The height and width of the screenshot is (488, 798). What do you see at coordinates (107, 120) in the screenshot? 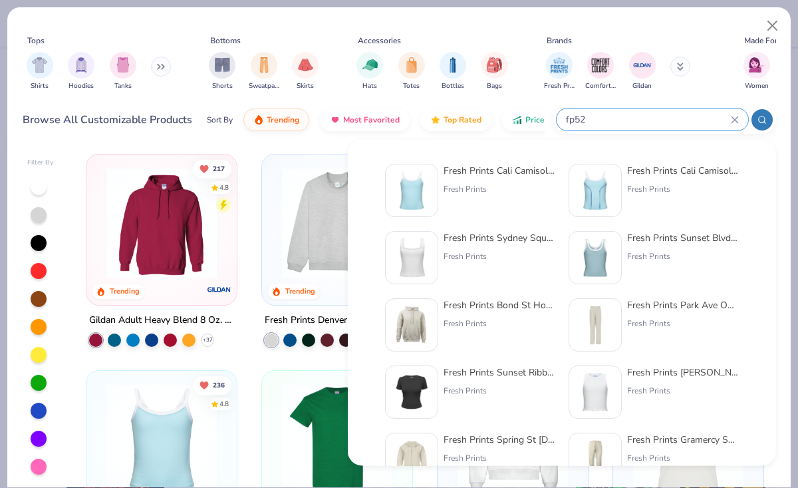
I see `div: Browse All Customizable Products` at bounding box center [107, 120].